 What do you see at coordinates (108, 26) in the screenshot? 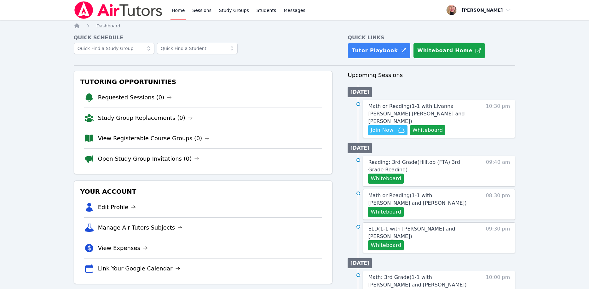
I see `span: Dashboard` at bounding box center [108, 26].